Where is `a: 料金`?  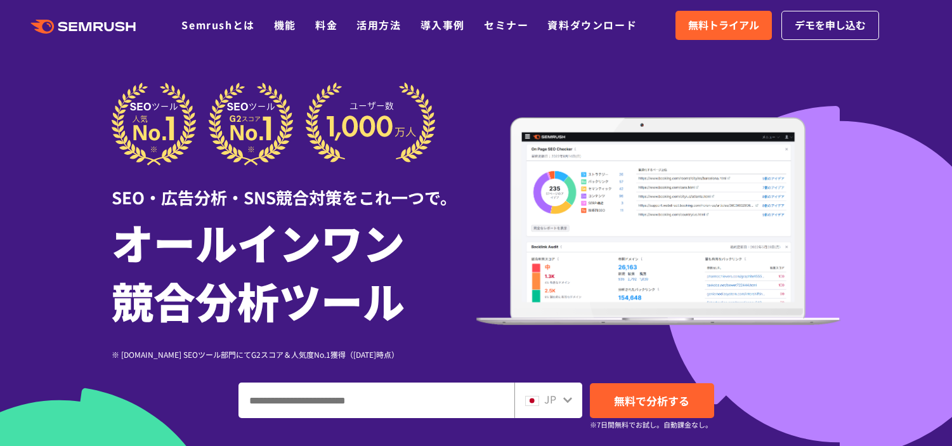 a: 料金 is located at coordinates (326, 25).